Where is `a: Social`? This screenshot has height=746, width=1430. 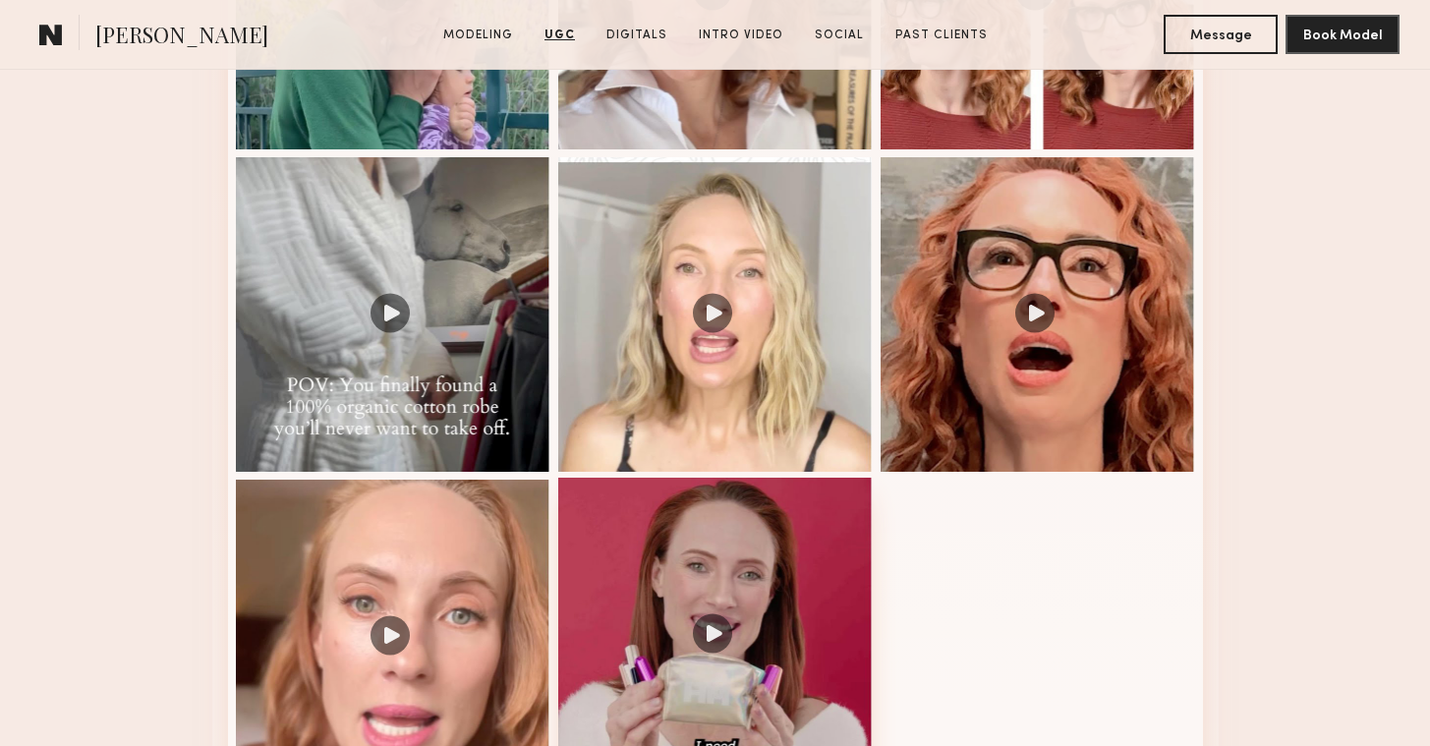
a: Social is located at coordinates (839, 35).